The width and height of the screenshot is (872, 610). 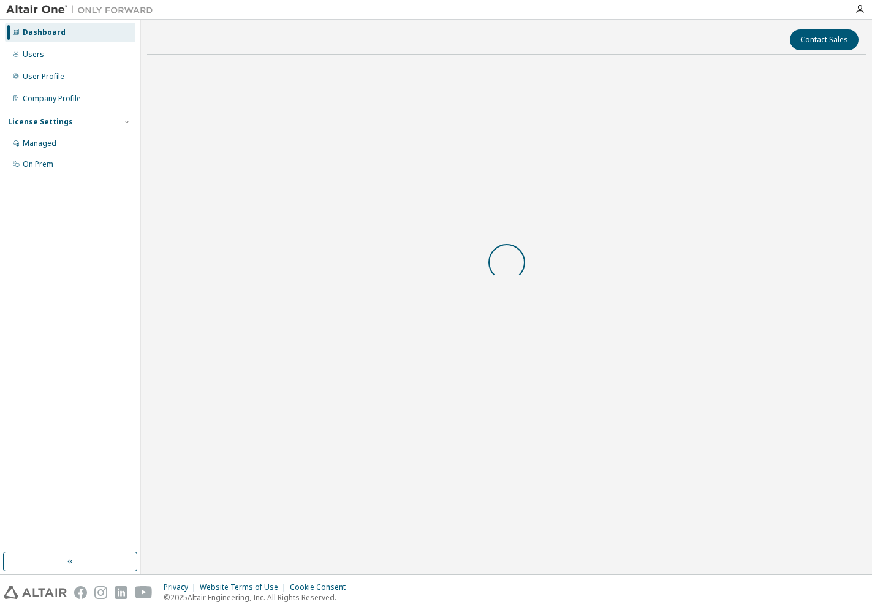 I want to click on img: altair_logo.svg, so click(x=35, y=592).